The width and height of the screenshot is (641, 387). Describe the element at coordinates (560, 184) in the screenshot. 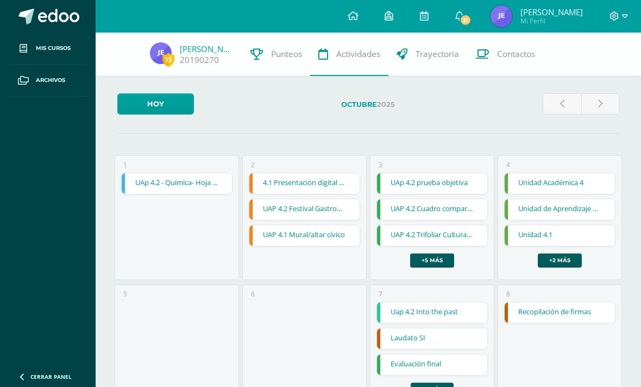

I see `div: Unidad Académica 4 | Examen` at that location.